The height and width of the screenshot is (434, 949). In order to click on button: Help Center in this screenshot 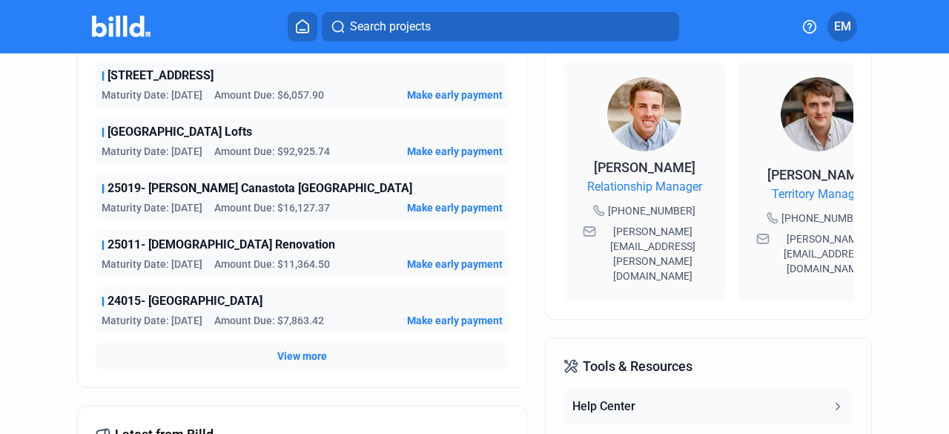, I will do `click(708, 406)`.